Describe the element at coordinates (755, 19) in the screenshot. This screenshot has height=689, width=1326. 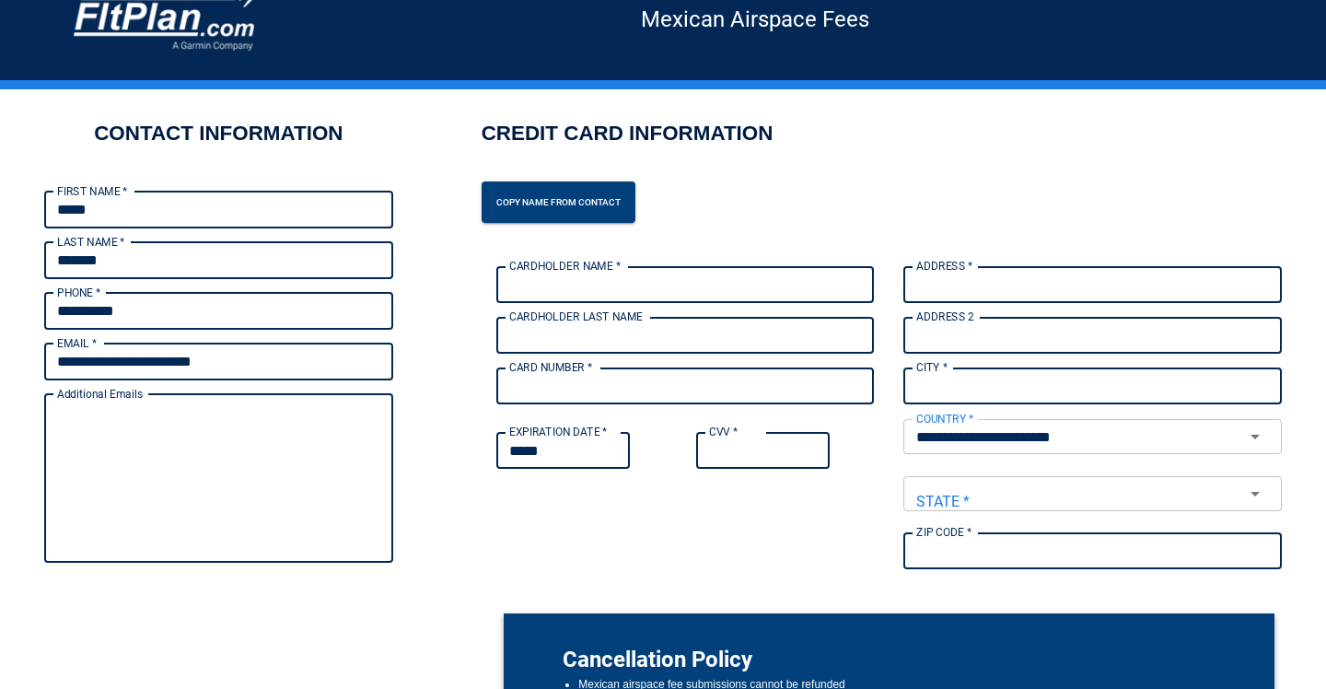
I see `h5: Mexican Airspace Fees` at that location.